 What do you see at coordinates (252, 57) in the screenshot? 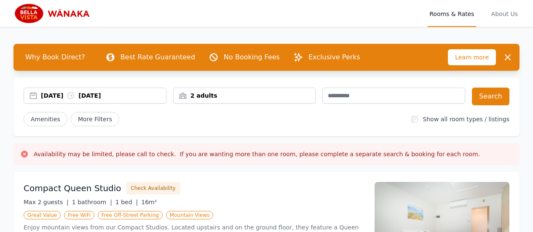
I see `p: No Booking Fees` at bounding box center [252, 57].